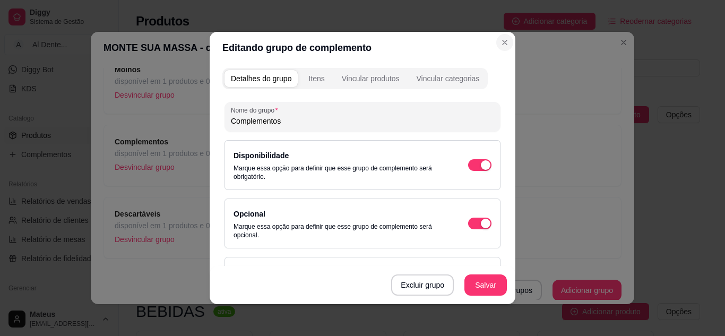 This screenshot has height=336, width=725. What do you see at coordinates (249, 214) in the screenshot?
I see `label: Opcional` at bounding box center [249, 214].